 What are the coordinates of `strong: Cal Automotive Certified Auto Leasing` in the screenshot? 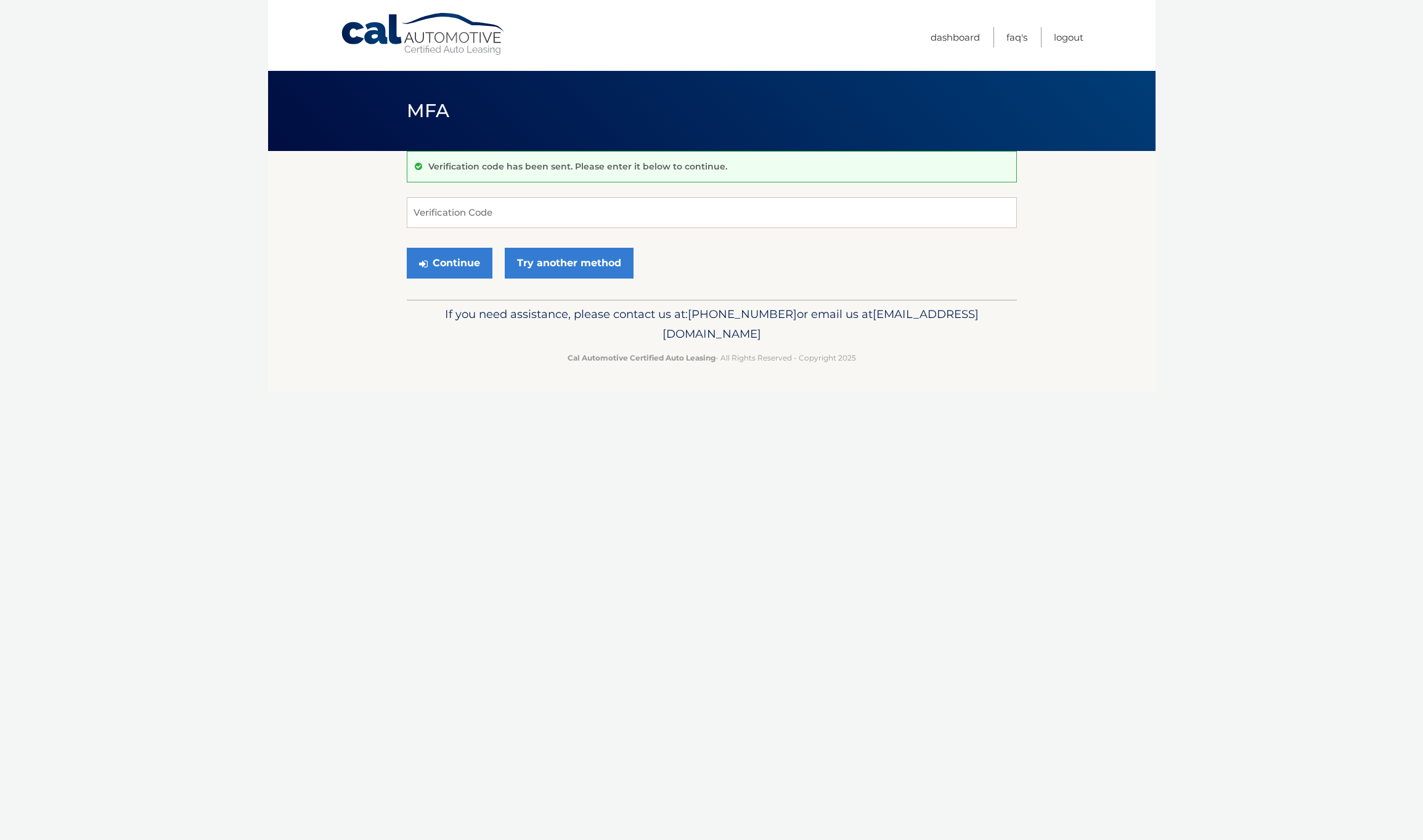 It's located at (642, 357).